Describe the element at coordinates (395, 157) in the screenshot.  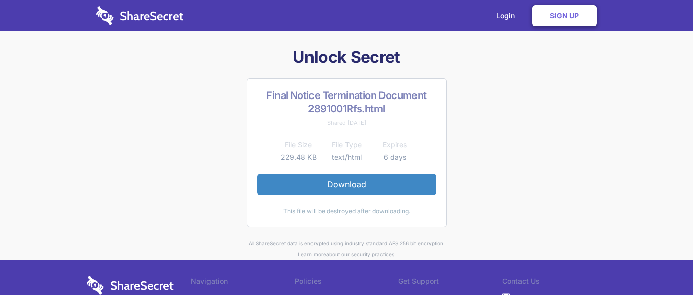
I see `td: 6 days` at that location.